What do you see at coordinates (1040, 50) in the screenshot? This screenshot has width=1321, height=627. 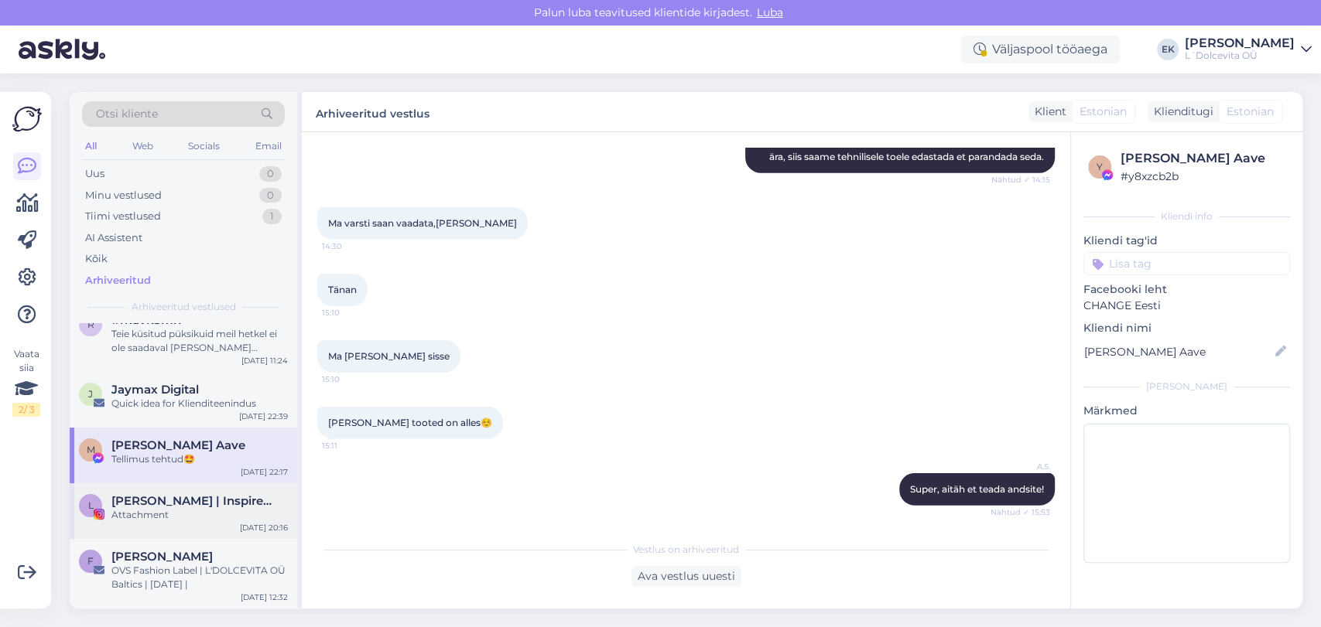 I see `div: Väljaspool tööaega` at bounding box center [1040, 50].